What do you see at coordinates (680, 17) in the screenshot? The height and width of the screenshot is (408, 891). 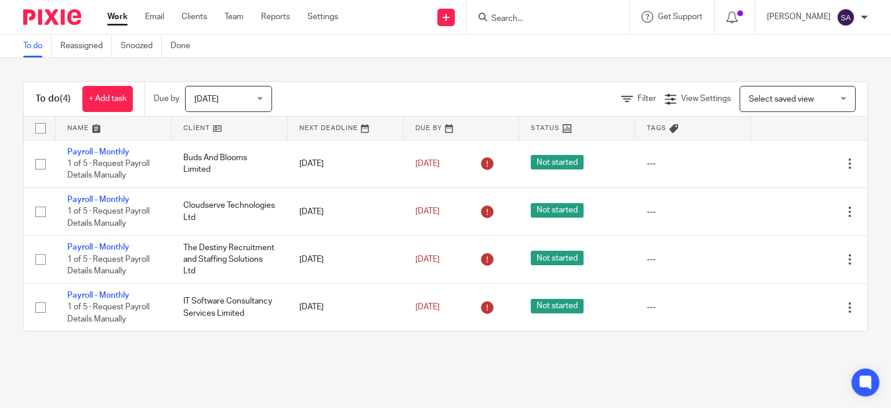 I see `span: Get Support` at bounding box center [680, 17].